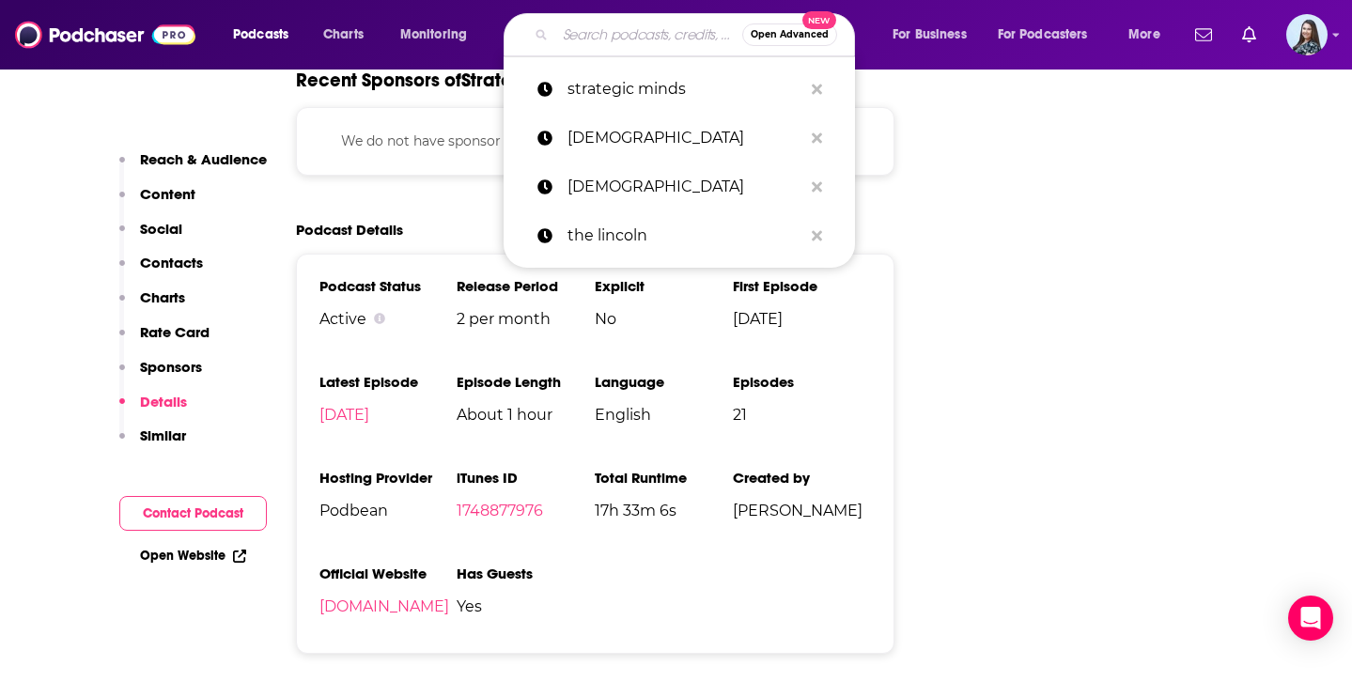 The width and height of the screenshot is (1352, 697). What do you see at coordinates (388, 319) in the screenshot?
I see `div: Active` at bounding box center [388, 319].